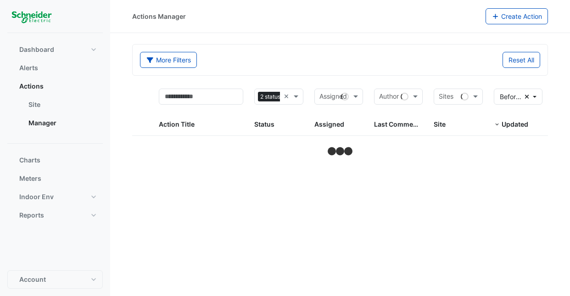 The image size is (570, 296). I want to click on a: Manager, so click(62, 123).